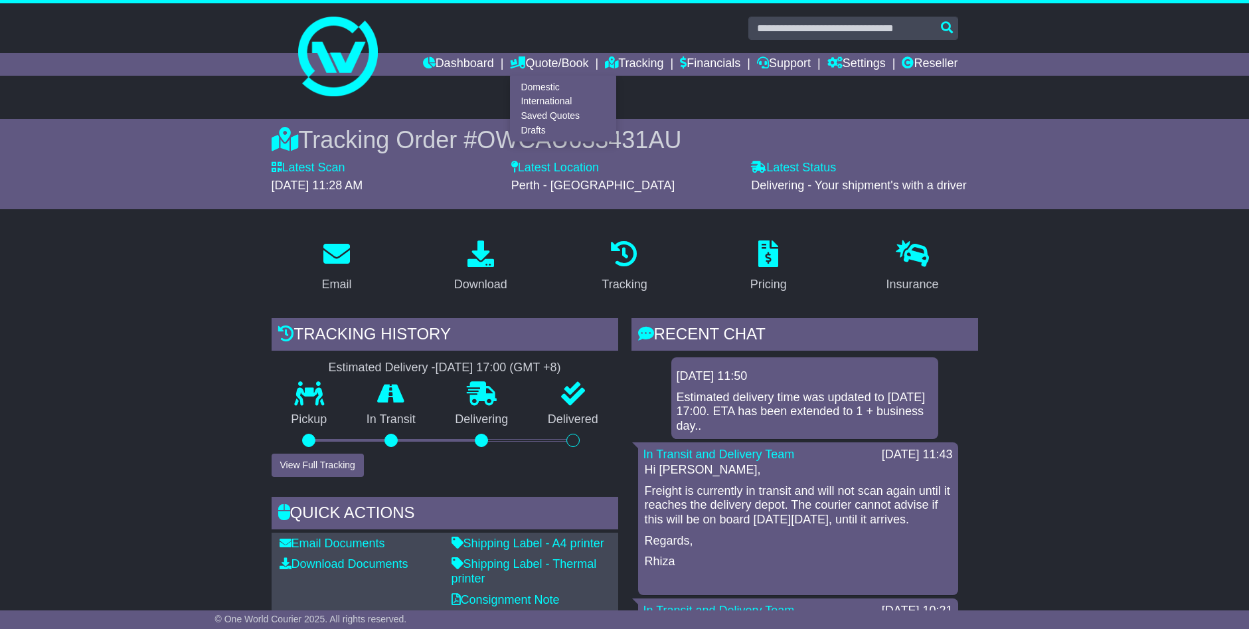  Describe the element at coordinates (784, 64) in the screenshot. I see `a: Support` at that location.